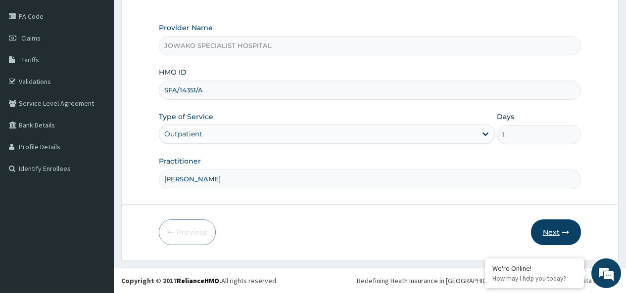 Image resolution: width=626 pixels, height=293 pixels. What do you see at coordinates (370, 280) in the screenshot?
I see `footer: All rights reserved.` at bounding box center [370, 280].